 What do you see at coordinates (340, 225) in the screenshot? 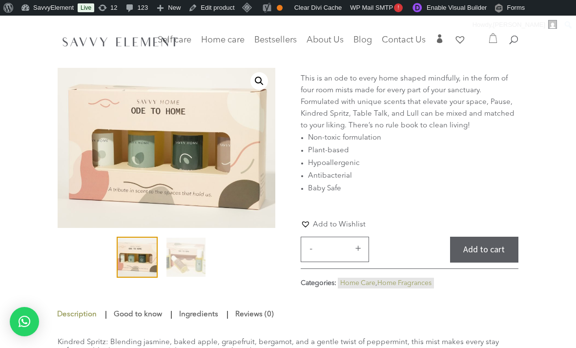
I see `span: Add to Wishlist` at bounding box center [340, 225].